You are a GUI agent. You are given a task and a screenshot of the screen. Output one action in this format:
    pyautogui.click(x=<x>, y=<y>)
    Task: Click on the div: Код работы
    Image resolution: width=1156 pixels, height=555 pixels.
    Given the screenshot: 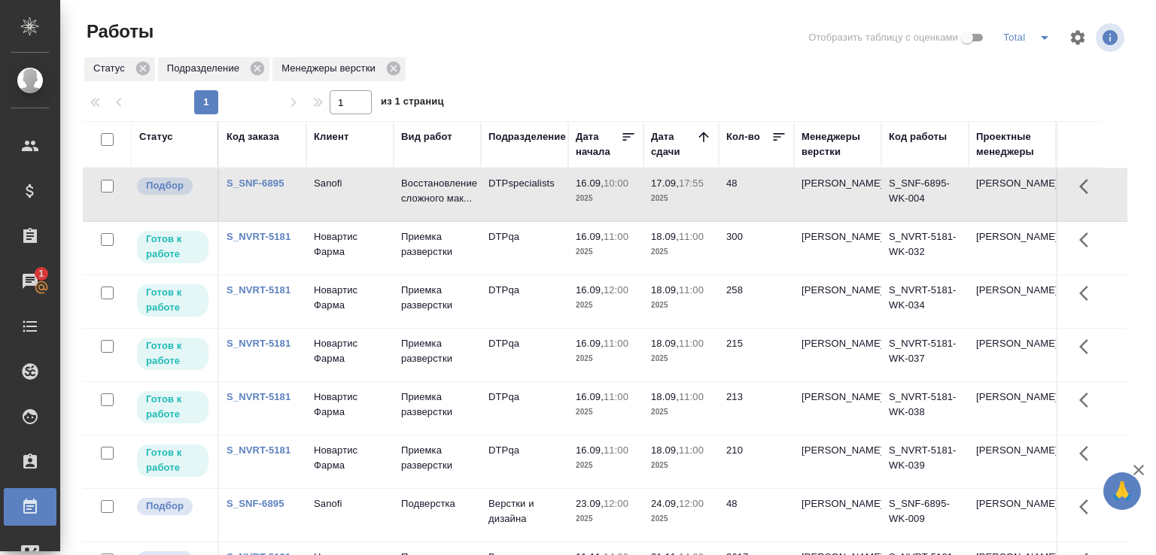 What is the action you would take?
    pyautogui.click(x=917, y=137)
    